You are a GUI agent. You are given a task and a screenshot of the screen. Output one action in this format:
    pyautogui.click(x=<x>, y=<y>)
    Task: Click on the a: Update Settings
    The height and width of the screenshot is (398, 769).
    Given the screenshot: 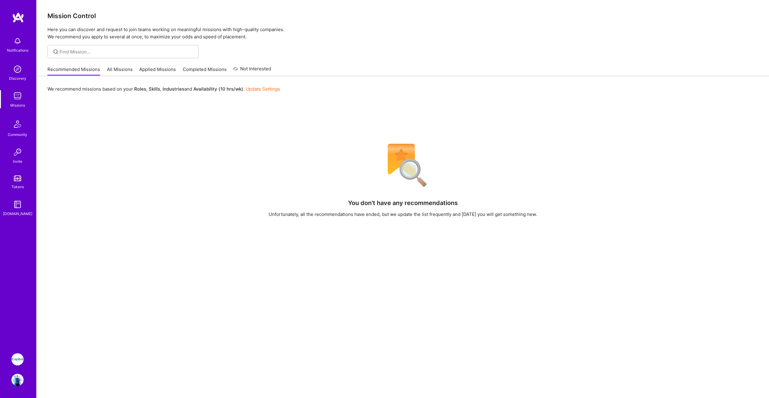 What is the action you would take?
    pyautogui.click(x=263, y=89)
    